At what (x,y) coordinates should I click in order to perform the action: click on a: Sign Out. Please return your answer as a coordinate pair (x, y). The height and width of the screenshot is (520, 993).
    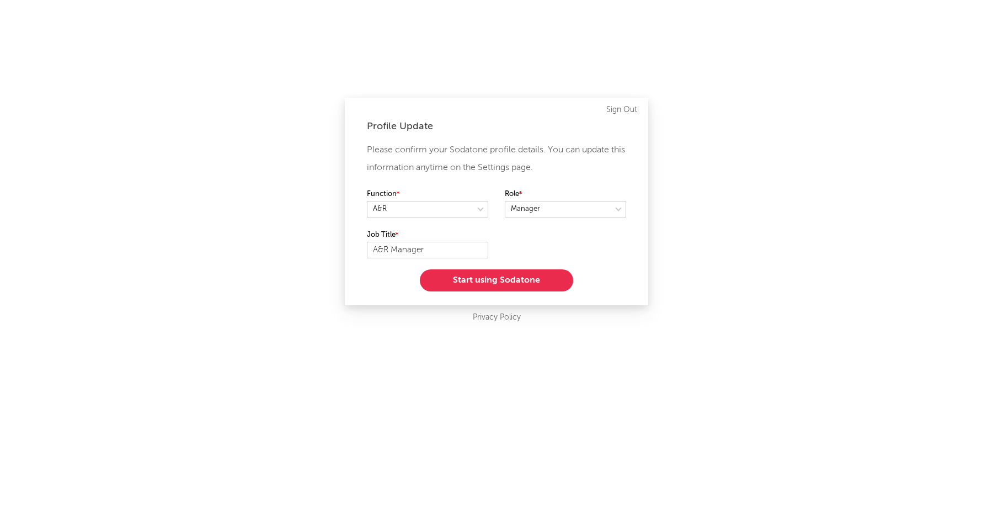
    Looking at the image, I should click on (622, 110).